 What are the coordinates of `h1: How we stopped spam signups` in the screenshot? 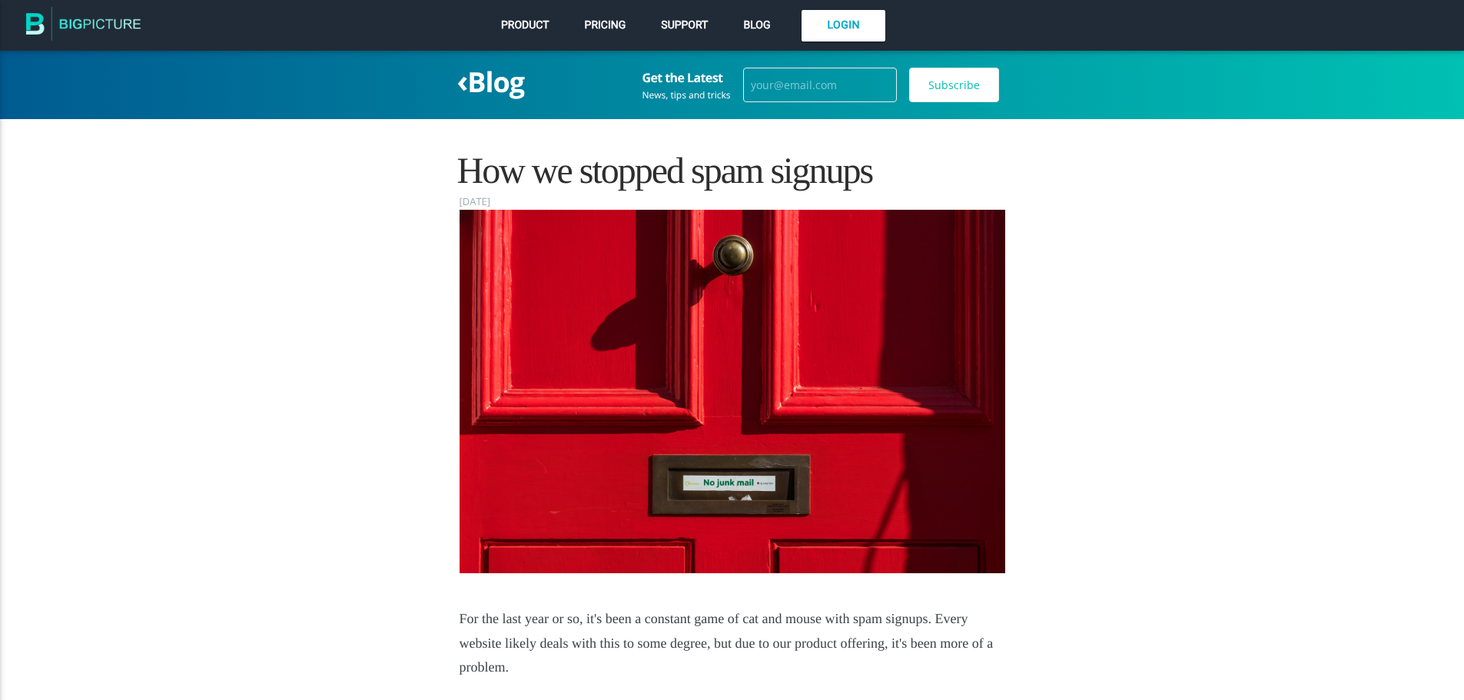 It's located at (733, 171).